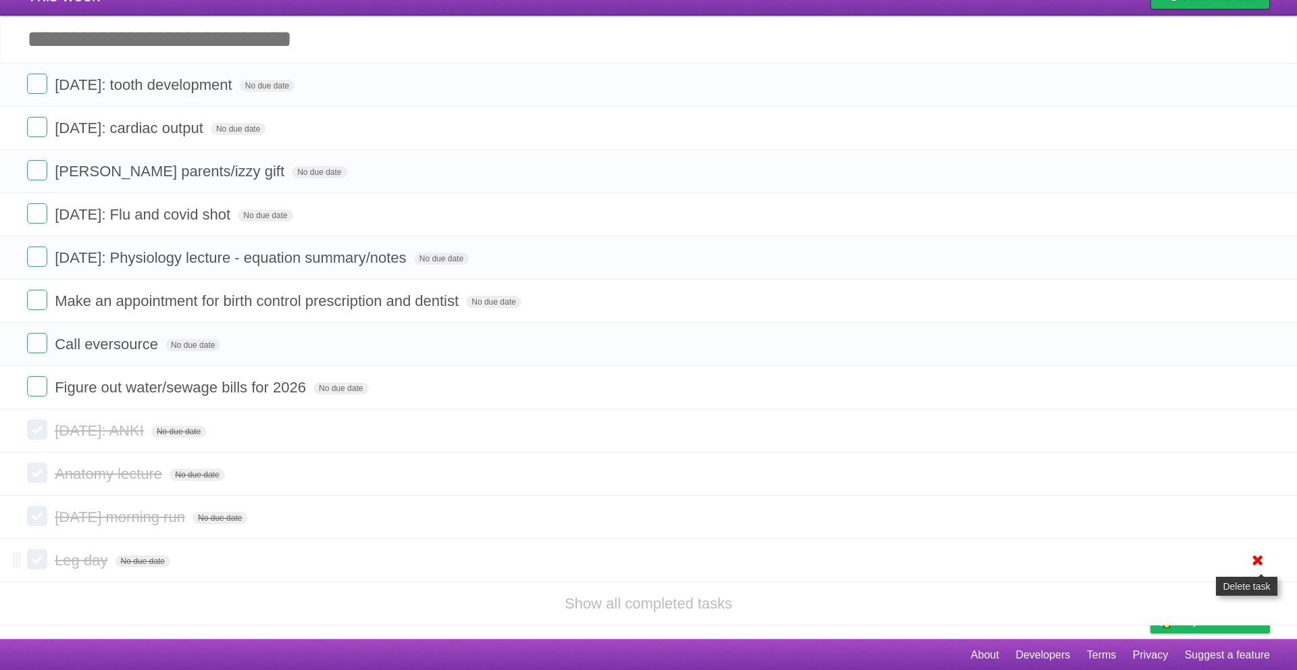 This screenshot has height=670, width=1297. Describe the element at coordinates (82, 560) in the screenshot. I see `span: Leg day` at that location.